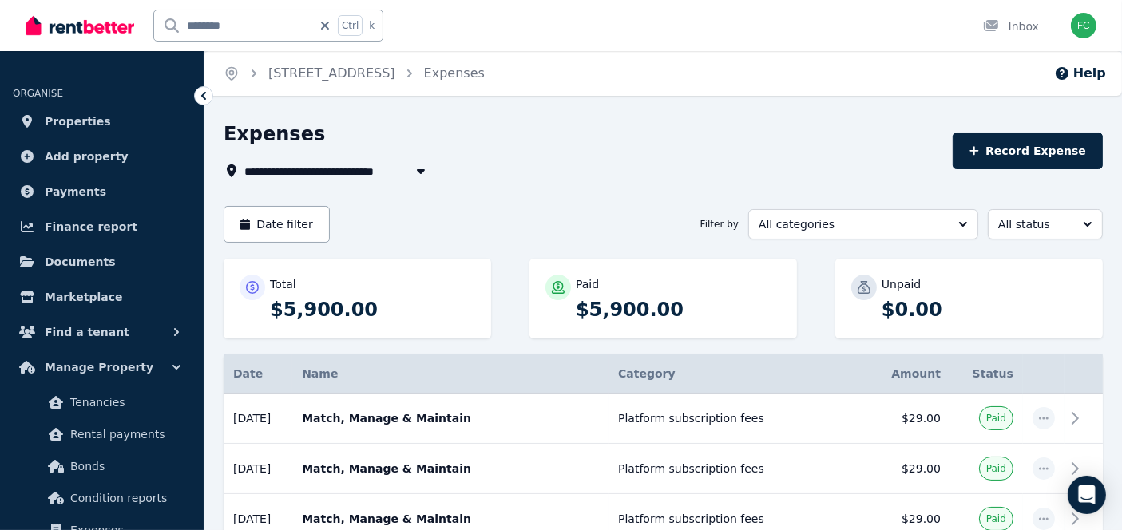 The image size is (1122, 530). Describe the element at coordinates (101, 332) in the screenshot. I see `button: Find a tenant` at that location.